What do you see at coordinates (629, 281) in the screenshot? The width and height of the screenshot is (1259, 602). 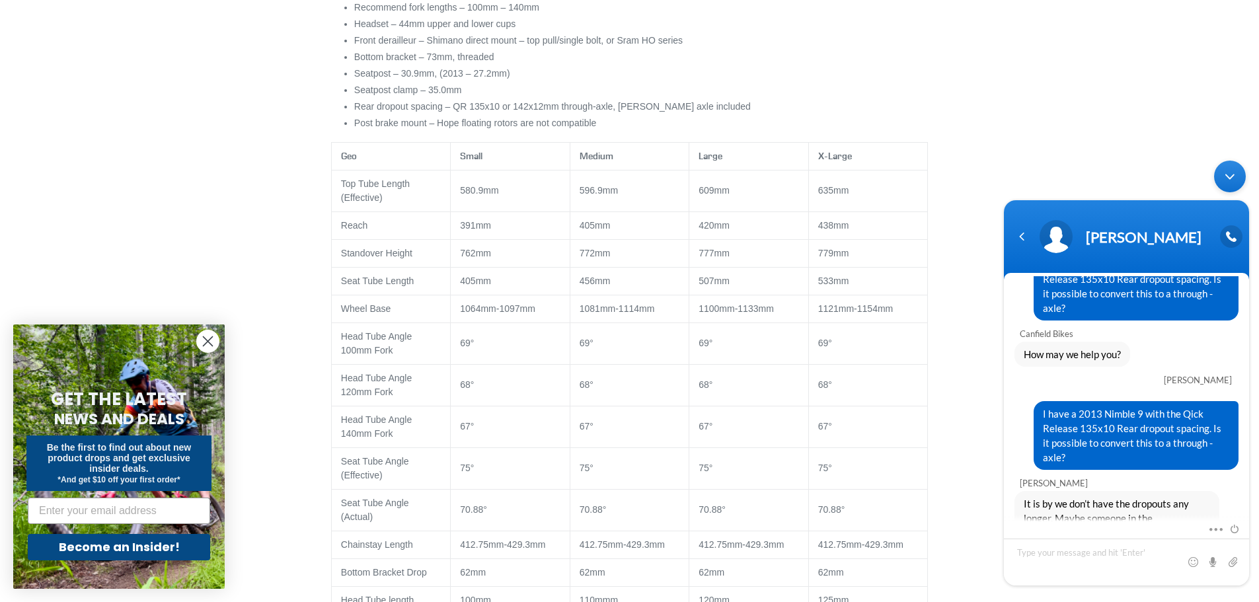 I see `td: 456mm` at bounding box center [629, 281].